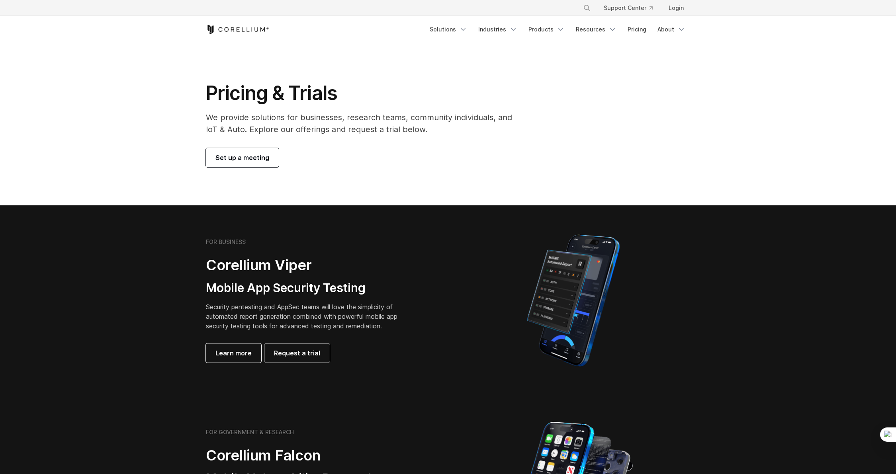 The image size is (896, 474). What do you see at coordinates (364, 93) in the screenshot?
I see `h1: Pricing & Trials` at bounding box center [364, 93].